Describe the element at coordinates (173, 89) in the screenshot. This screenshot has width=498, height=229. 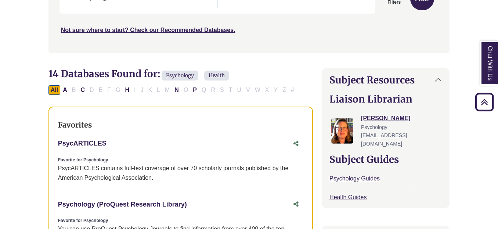
I see `div: Alpha-list to filter by first letter of database name` at that location.